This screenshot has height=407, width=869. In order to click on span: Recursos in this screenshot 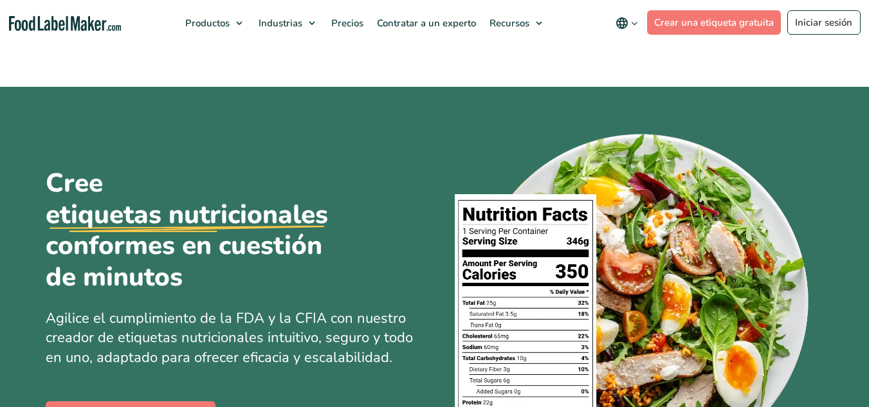, I will do `click(508, 23)`.